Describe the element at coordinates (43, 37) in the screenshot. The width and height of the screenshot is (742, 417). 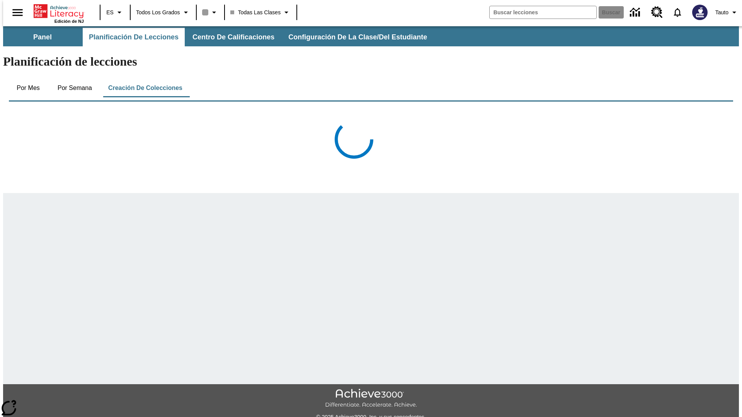
I see `button: Panel` at that location.